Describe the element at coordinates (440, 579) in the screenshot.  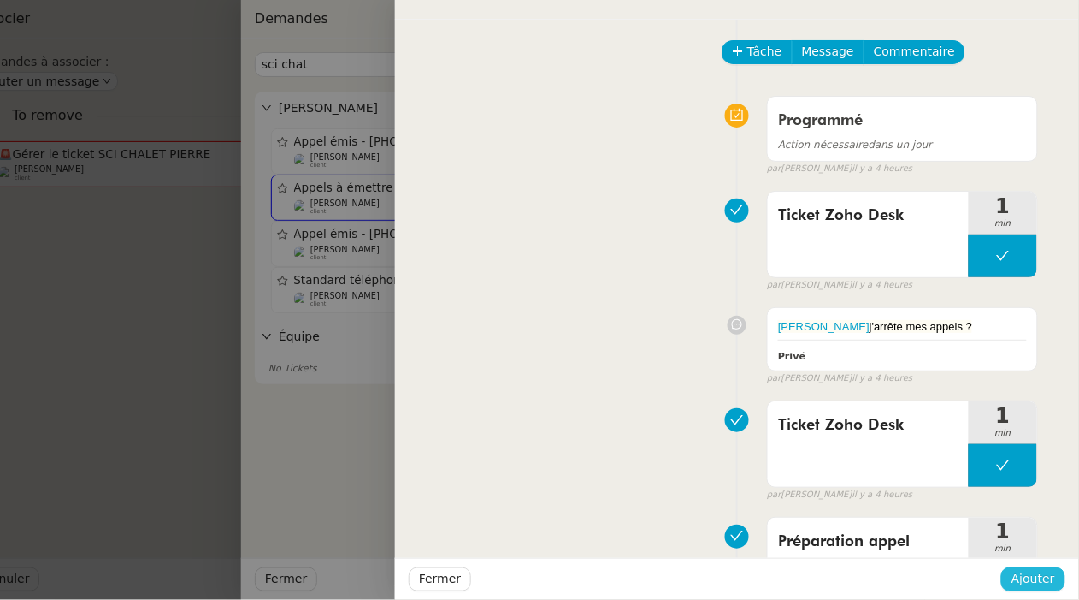
I see `button: Fermer` at that location.